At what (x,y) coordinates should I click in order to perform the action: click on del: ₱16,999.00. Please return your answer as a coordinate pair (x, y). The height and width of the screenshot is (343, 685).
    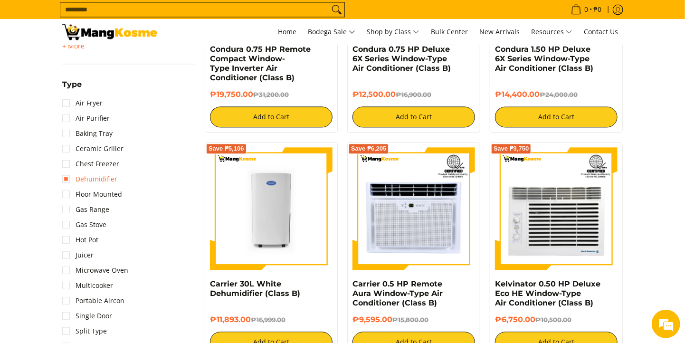
    Looking at the image, I should click on (268, 320).